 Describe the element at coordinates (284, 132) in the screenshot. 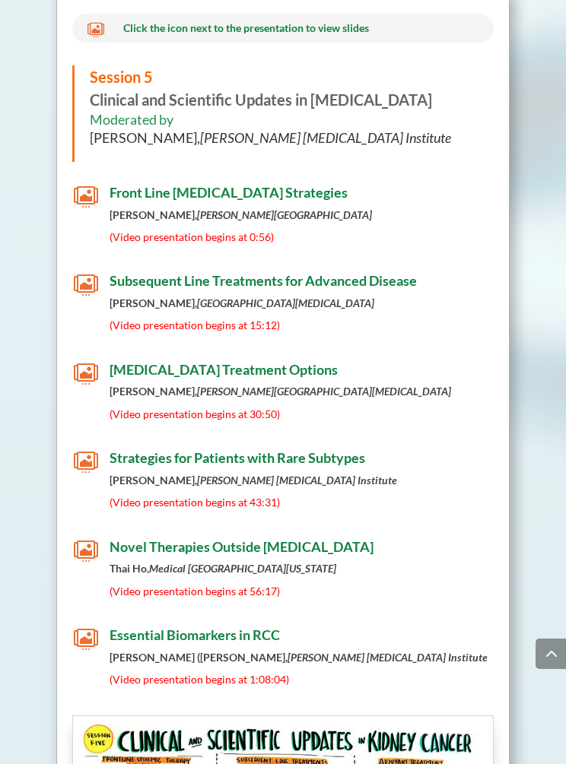

I see `h6: Moderated by` at that location.